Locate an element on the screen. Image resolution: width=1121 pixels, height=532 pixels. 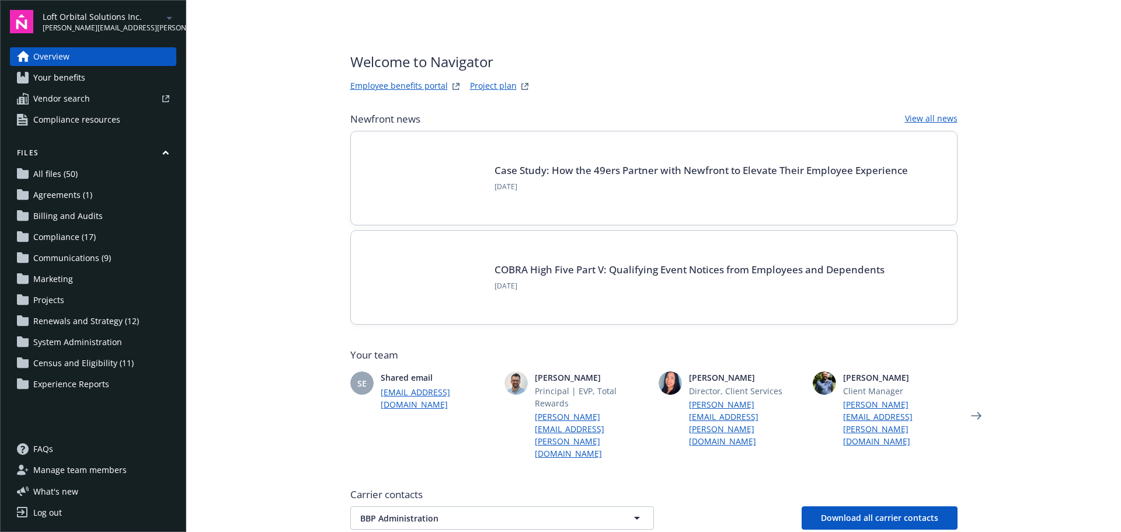
a: COBRA High Five Part V: Qualifying Event Notices from Employees and Dependents is located at coordinates (689, 269).